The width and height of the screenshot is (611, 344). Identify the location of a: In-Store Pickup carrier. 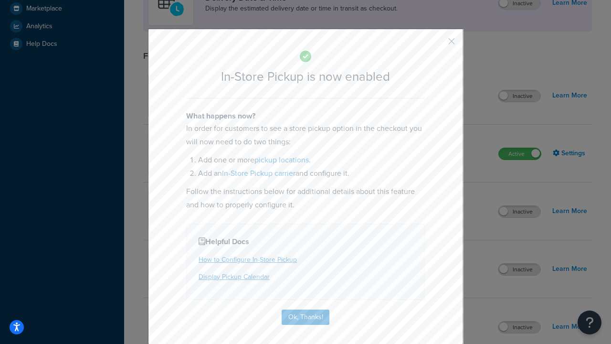
(259, 173).